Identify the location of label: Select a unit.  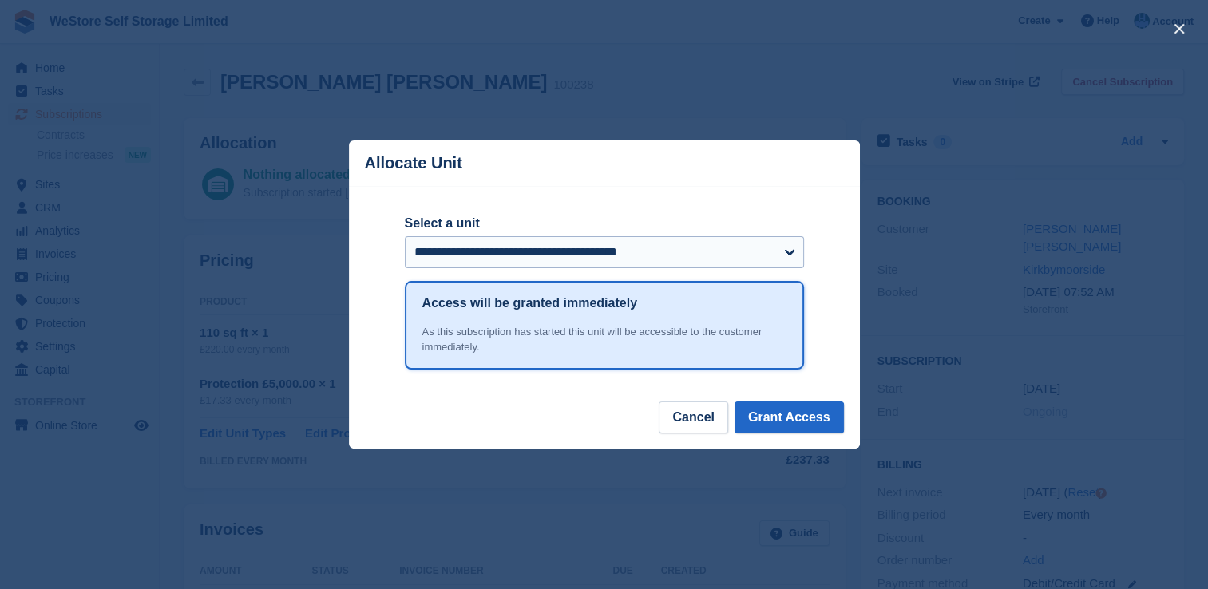
(604, 224).